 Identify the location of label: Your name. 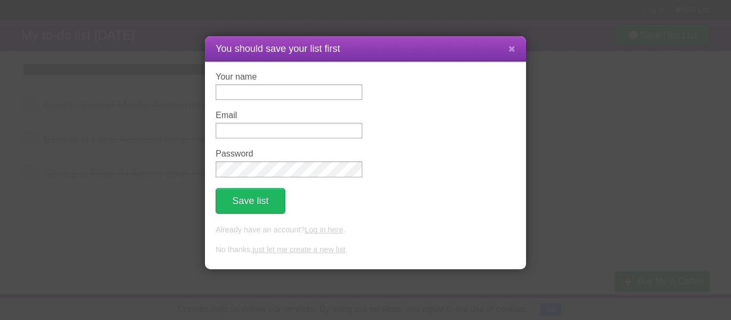
(289, 77).